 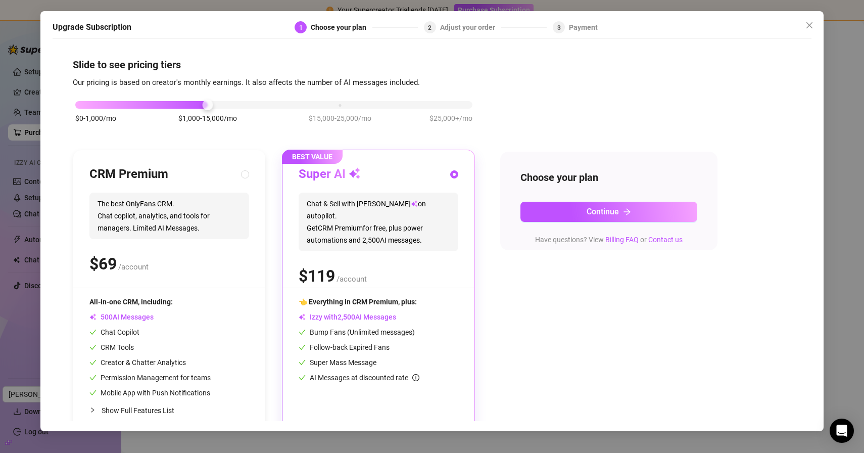 I want to click on span: AI Messages, so click(x=121, y=317).